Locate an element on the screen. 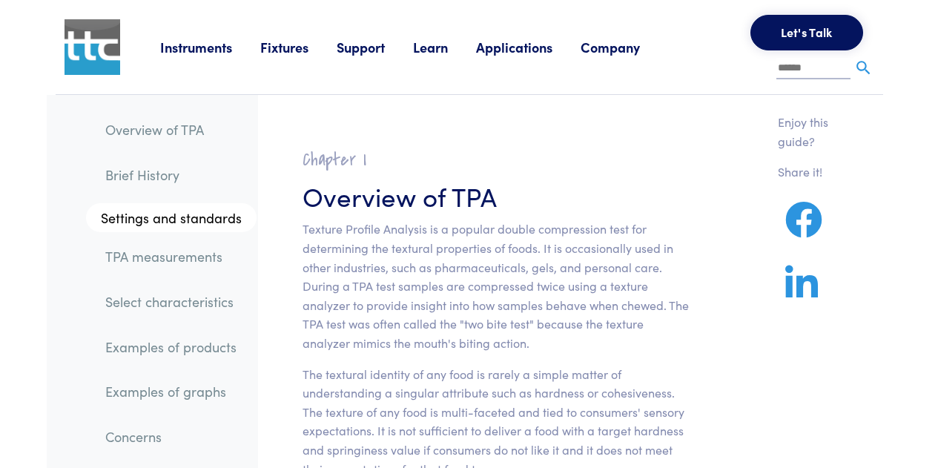  p: Enjoy this guide? is located at coordinates (813, 131).